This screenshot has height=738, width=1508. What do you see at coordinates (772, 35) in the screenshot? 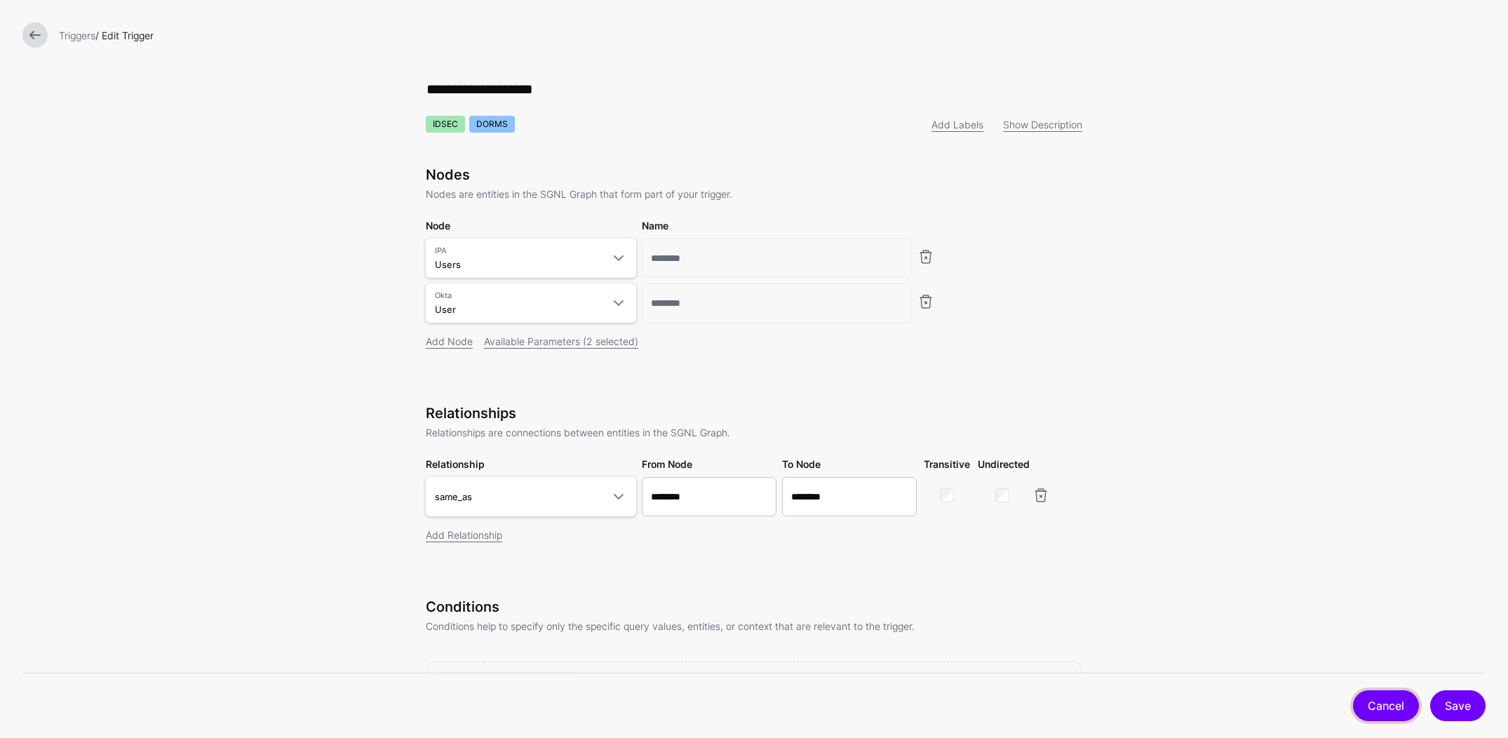
I see `div: / Edit Trigger` at bounding box center [772, 35].